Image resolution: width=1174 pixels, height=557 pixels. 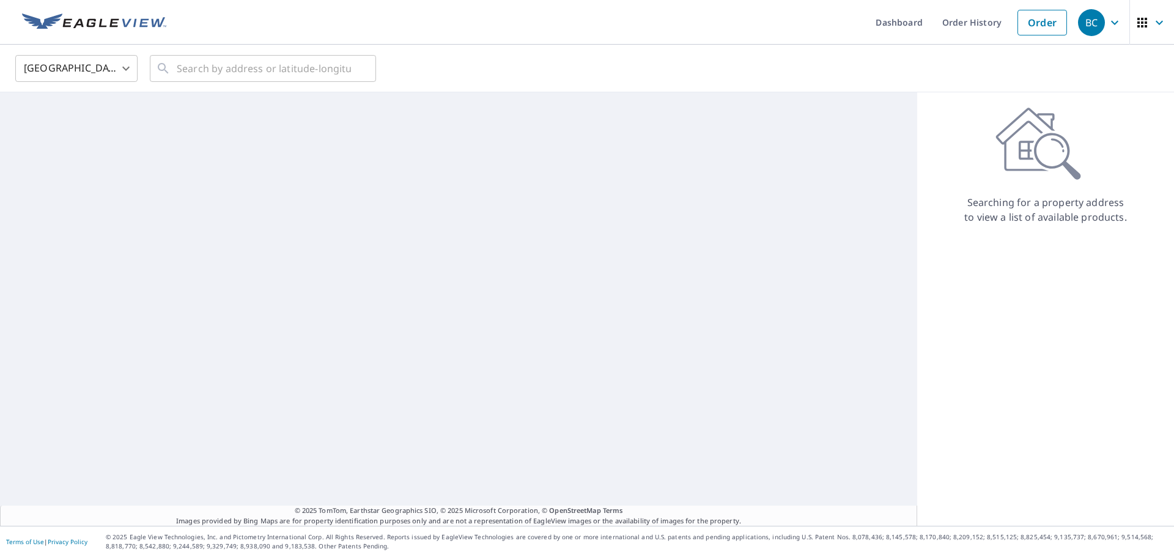 What do you see at coordinates (263, 68) in the screenshot?
I see `input: Search by address or latitude-longitude` at bounding box center [263, 68].